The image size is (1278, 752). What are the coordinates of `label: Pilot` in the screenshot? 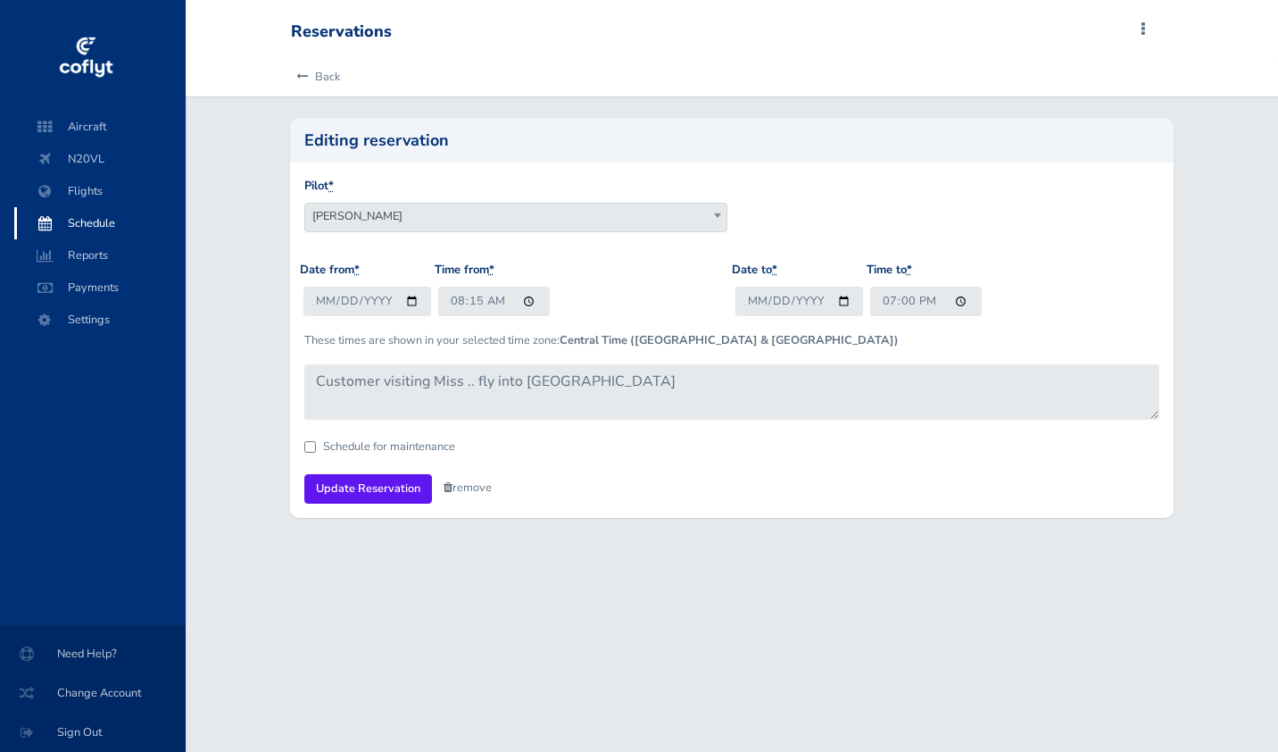 It's located at (319, 186).